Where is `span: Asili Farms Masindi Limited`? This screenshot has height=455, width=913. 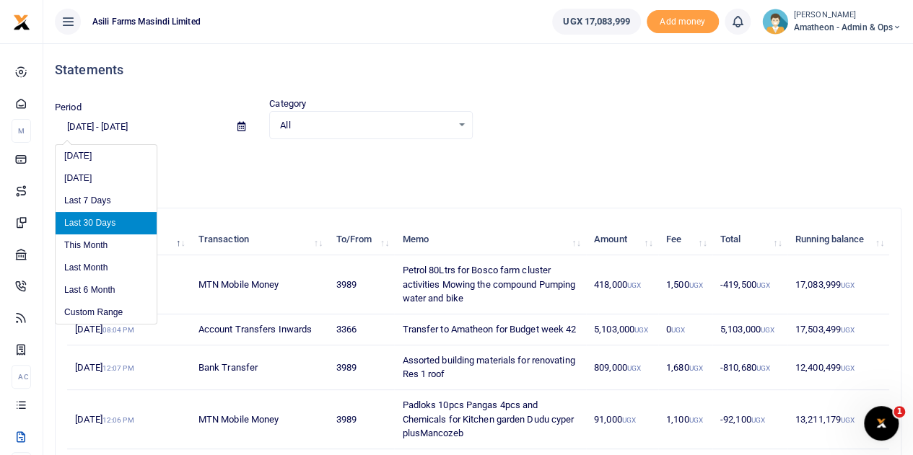
span: Asili Farms Masindi Limited is located at coordinates (146, 22).